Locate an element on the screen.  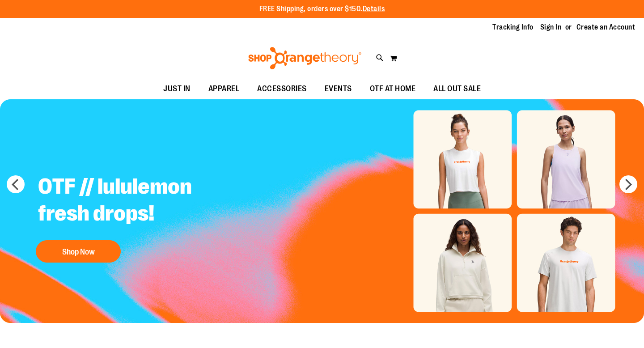
a: Tracking Info is located at coordinates (513, 27).